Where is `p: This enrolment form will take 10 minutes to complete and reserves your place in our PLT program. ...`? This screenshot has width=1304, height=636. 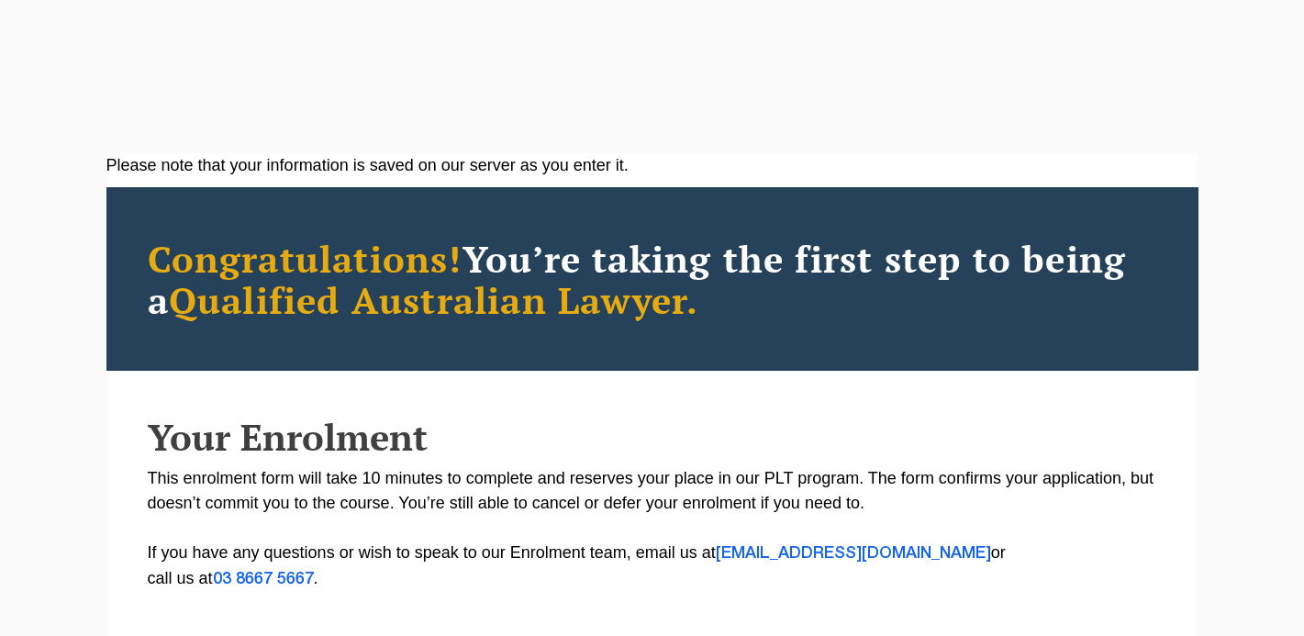 p: This enrolment form will take 10 minutes to complete and reserves your place in our PLT program. ... is located at coordinates (652, 529).